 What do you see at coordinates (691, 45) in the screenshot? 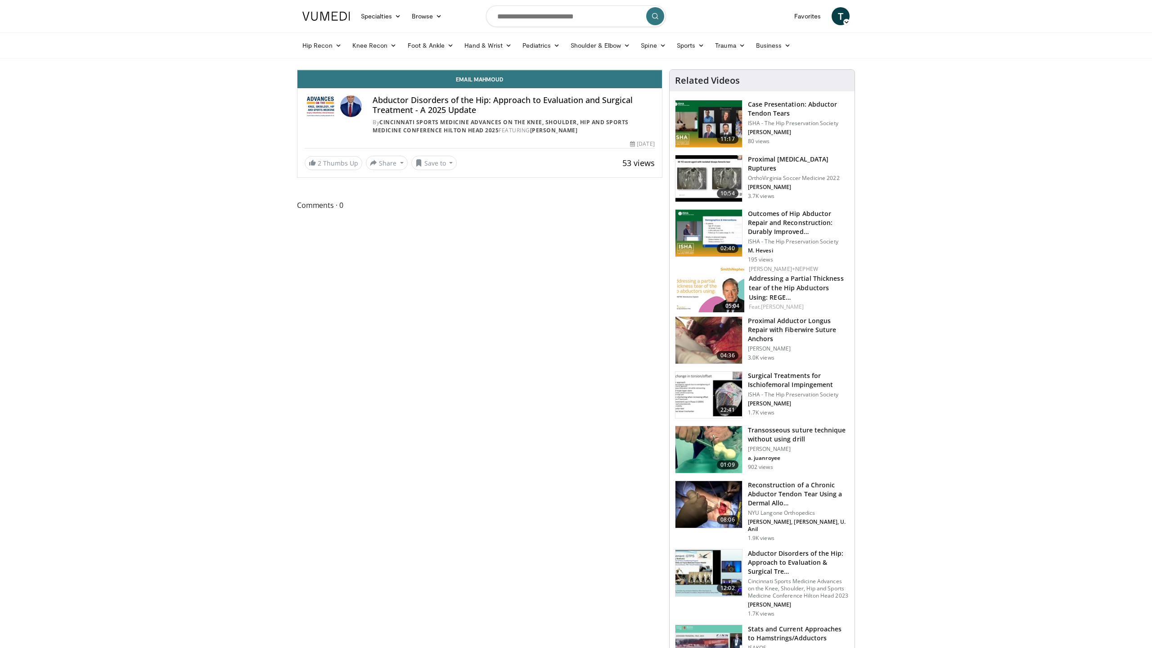
I see `a: Sports` at bounding box center [691, 45].